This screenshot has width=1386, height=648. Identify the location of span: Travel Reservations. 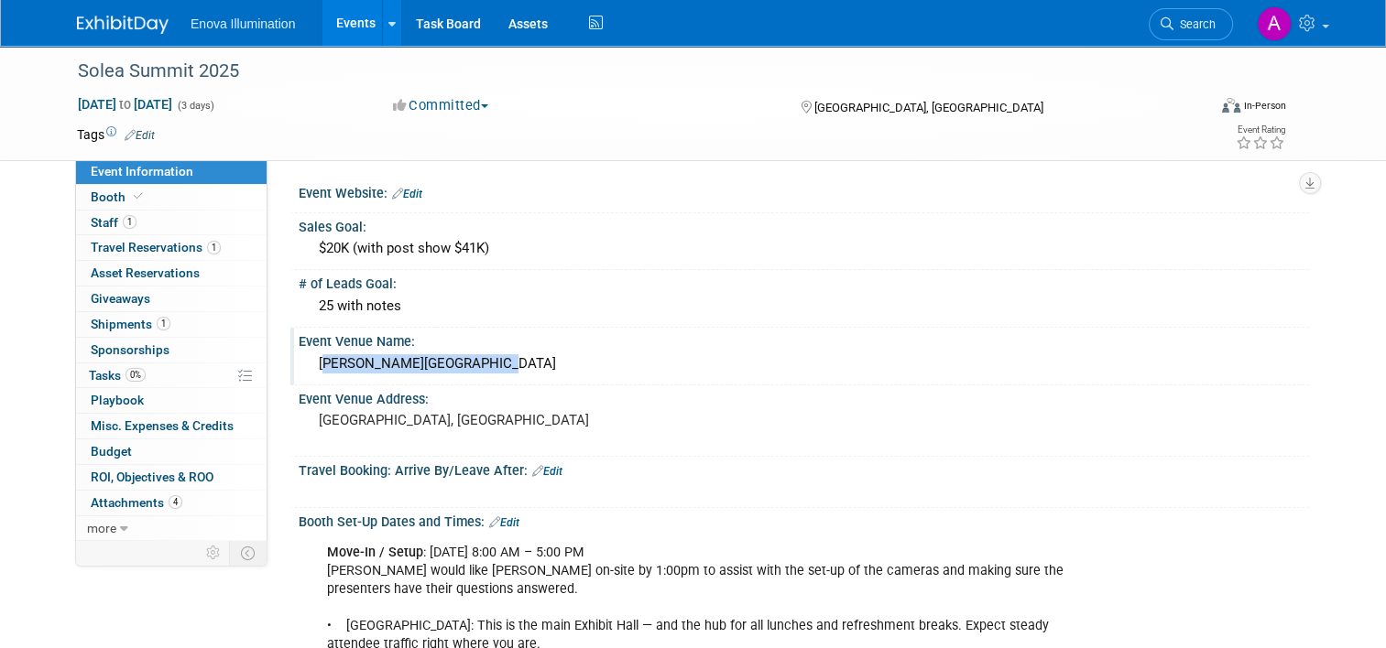
(156, 247).